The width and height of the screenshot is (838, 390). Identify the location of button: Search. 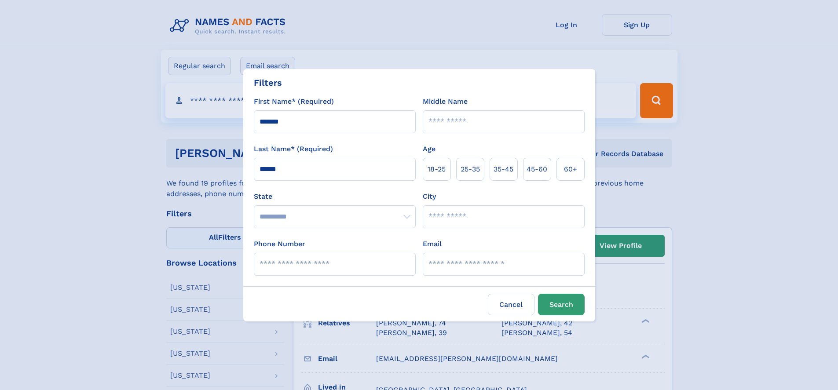
(562, 305).